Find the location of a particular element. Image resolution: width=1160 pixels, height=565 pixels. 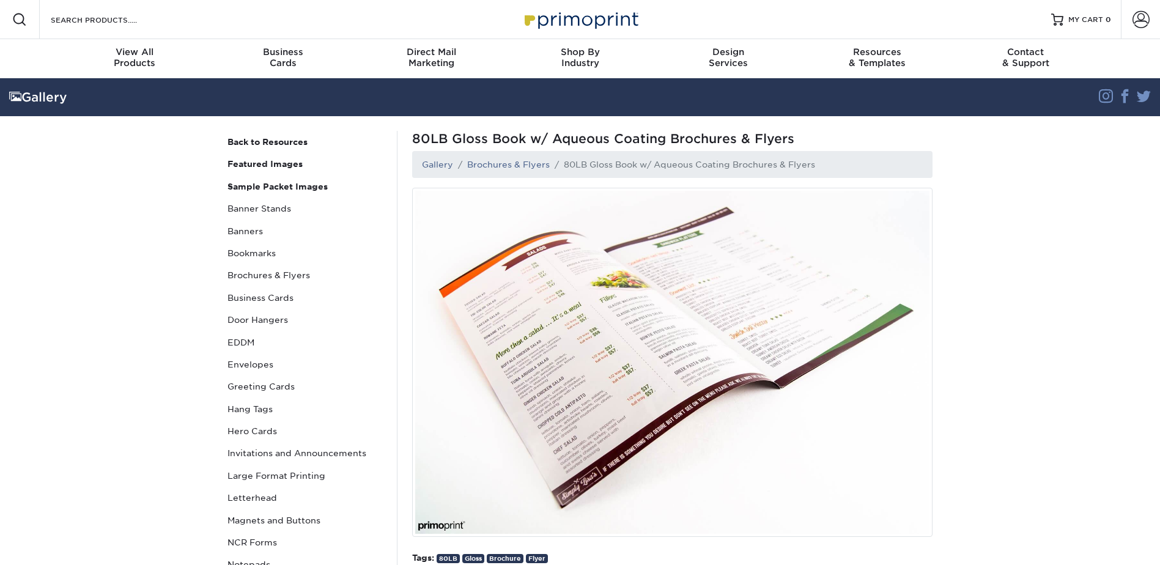

a: EDDM is located at coordinates (305, 342).